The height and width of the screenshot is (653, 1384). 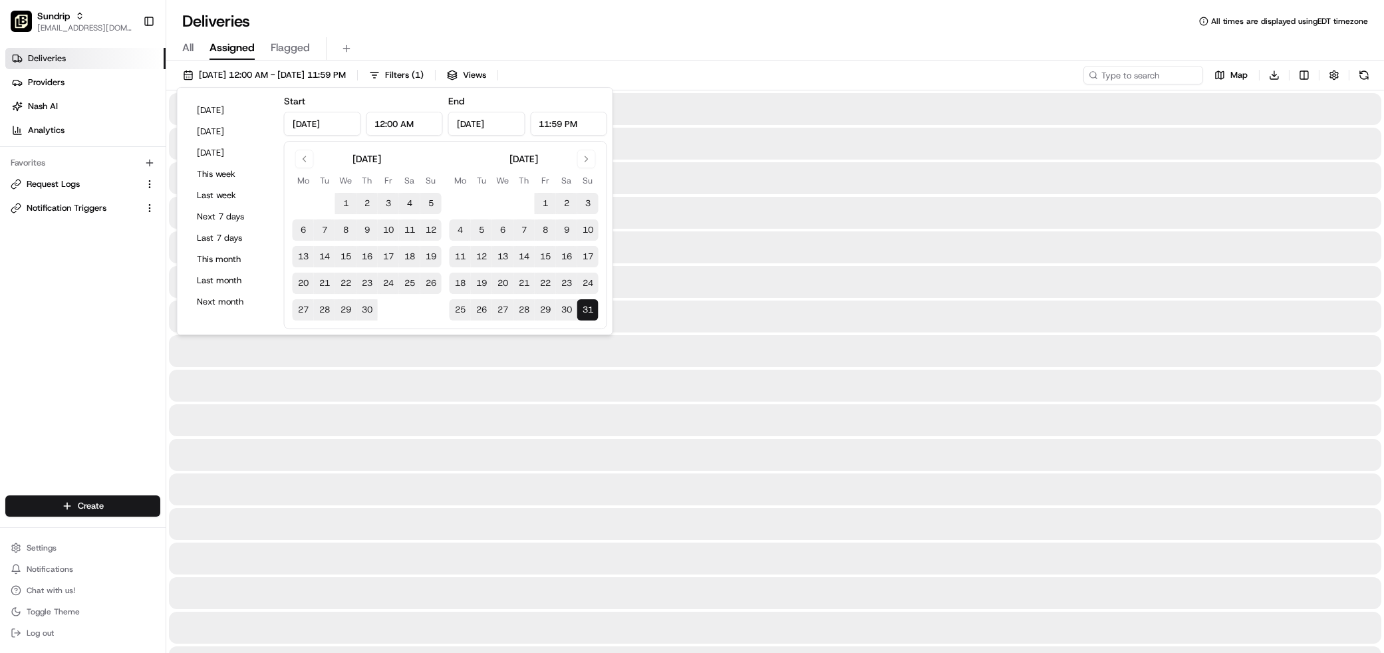 I want to click on a: Request Logs, so click(x=74, y=184).